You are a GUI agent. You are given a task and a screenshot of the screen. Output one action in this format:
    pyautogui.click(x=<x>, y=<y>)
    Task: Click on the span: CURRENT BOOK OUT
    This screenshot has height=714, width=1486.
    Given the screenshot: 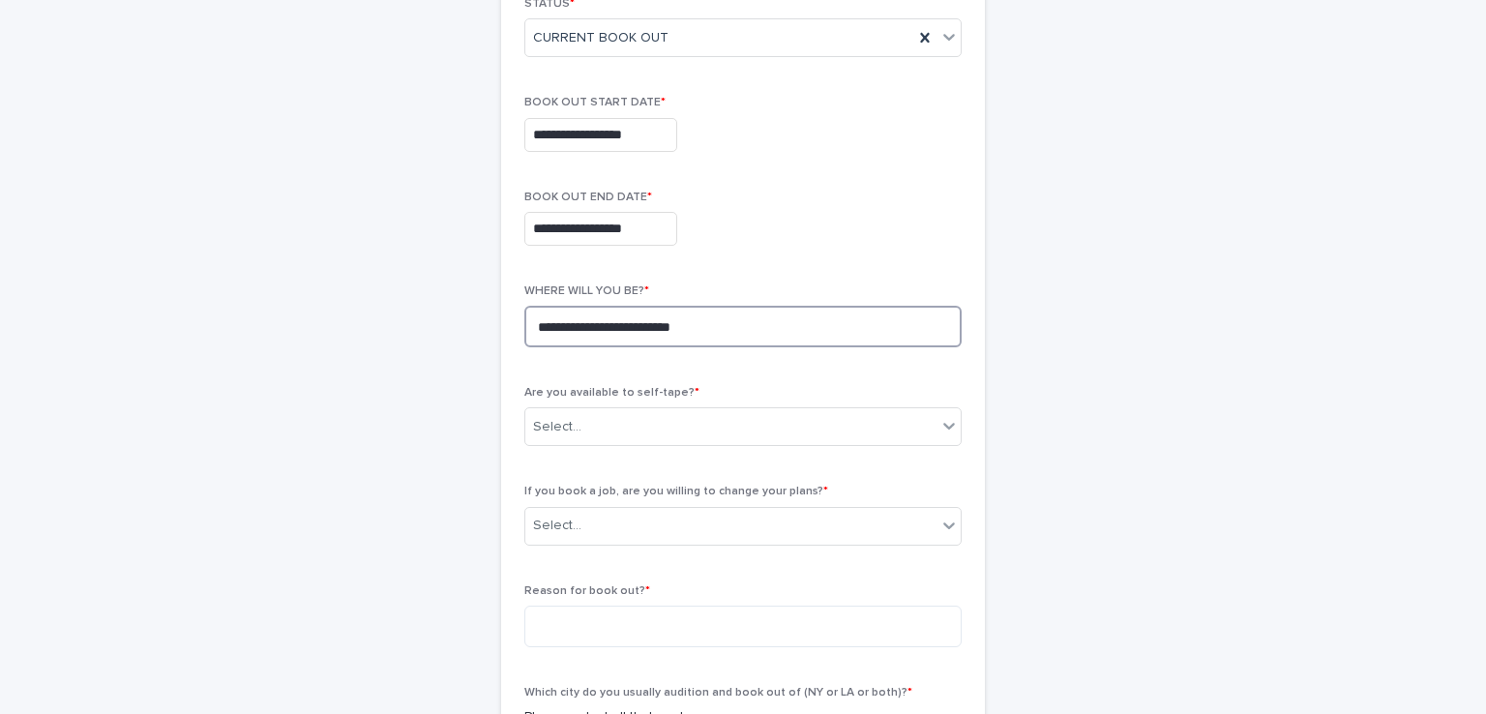 What is the action you would take?
    pyautogui.click(x=601, y=38)
    